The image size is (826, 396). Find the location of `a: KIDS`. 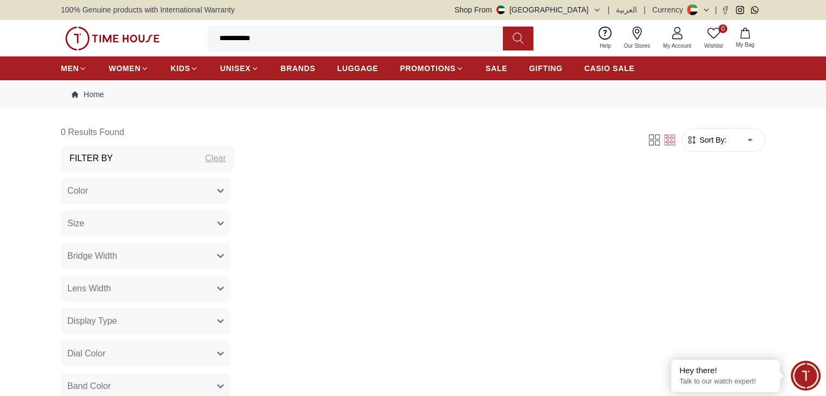

a: KIDS is located at coordinates (184, 68).